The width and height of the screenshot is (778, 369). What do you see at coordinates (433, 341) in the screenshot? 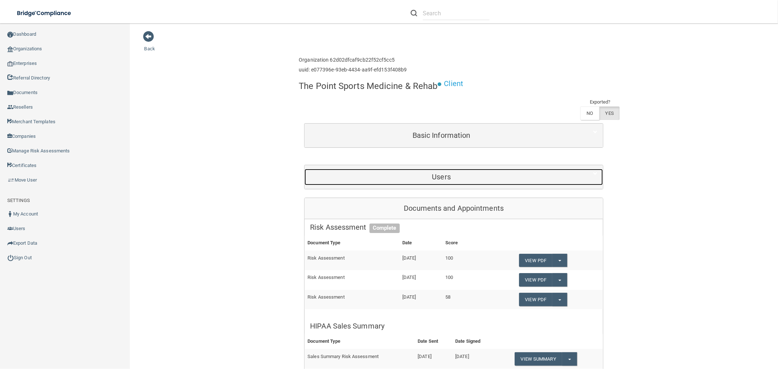
I see `th: Date Sent` at bounding box center [433, 341].